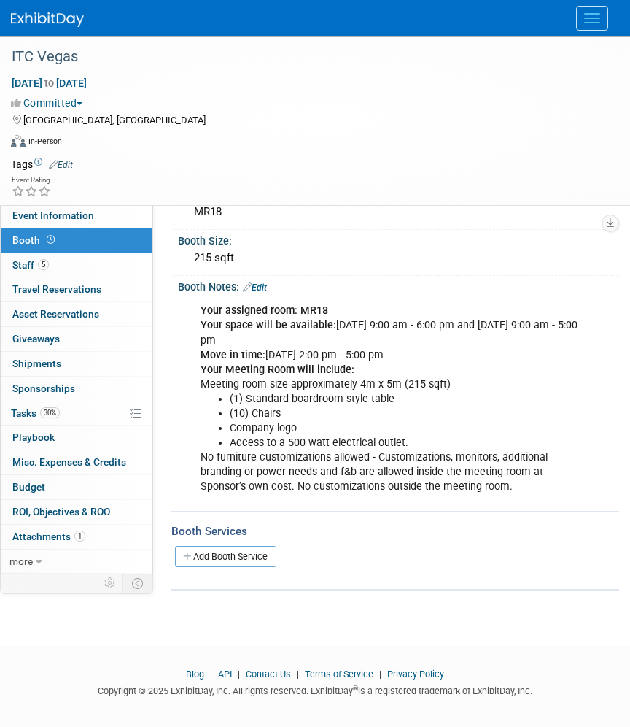 Image resolution: width=630 pixels, height=727 pixels. I want to click on div: In-Person, so click(45, 141).